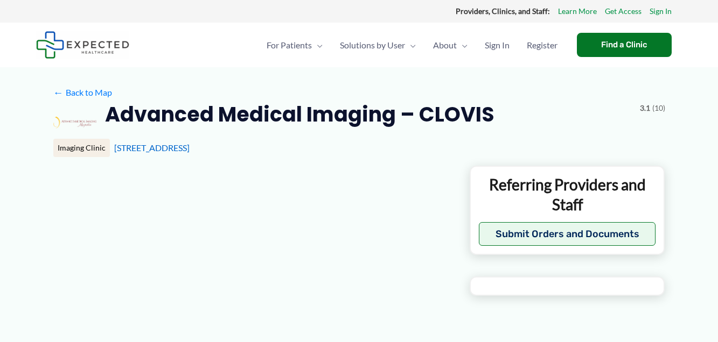 Image resolution: width=718 pixels, height=342 pixels. Describe the element at coordinates (567, 234) in the screenshot. I see `button: Submit Orders and Documents` at that location.